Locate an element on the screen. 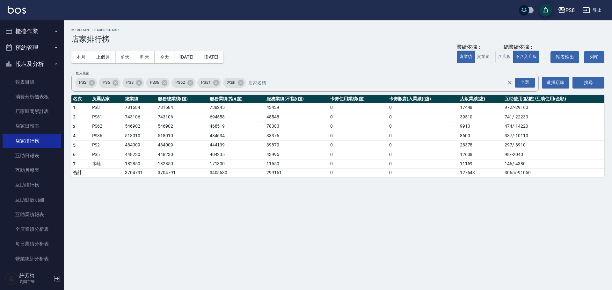  th: 互助使用(點數)/互助使用(金額) is located at coordinates (553, 99).